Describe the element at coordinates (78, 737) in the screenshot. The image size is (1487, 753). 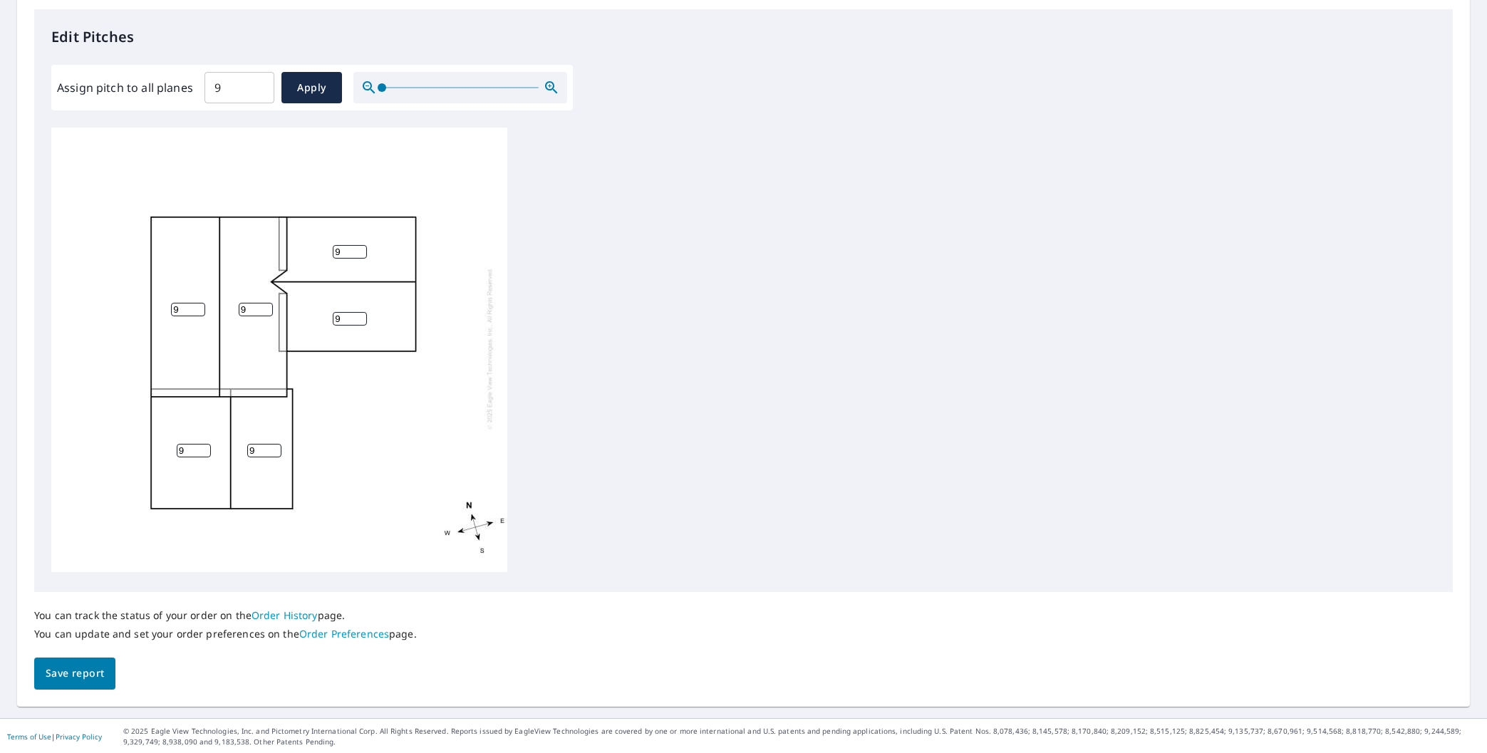
I see `a: Privacy Policy` at that location.